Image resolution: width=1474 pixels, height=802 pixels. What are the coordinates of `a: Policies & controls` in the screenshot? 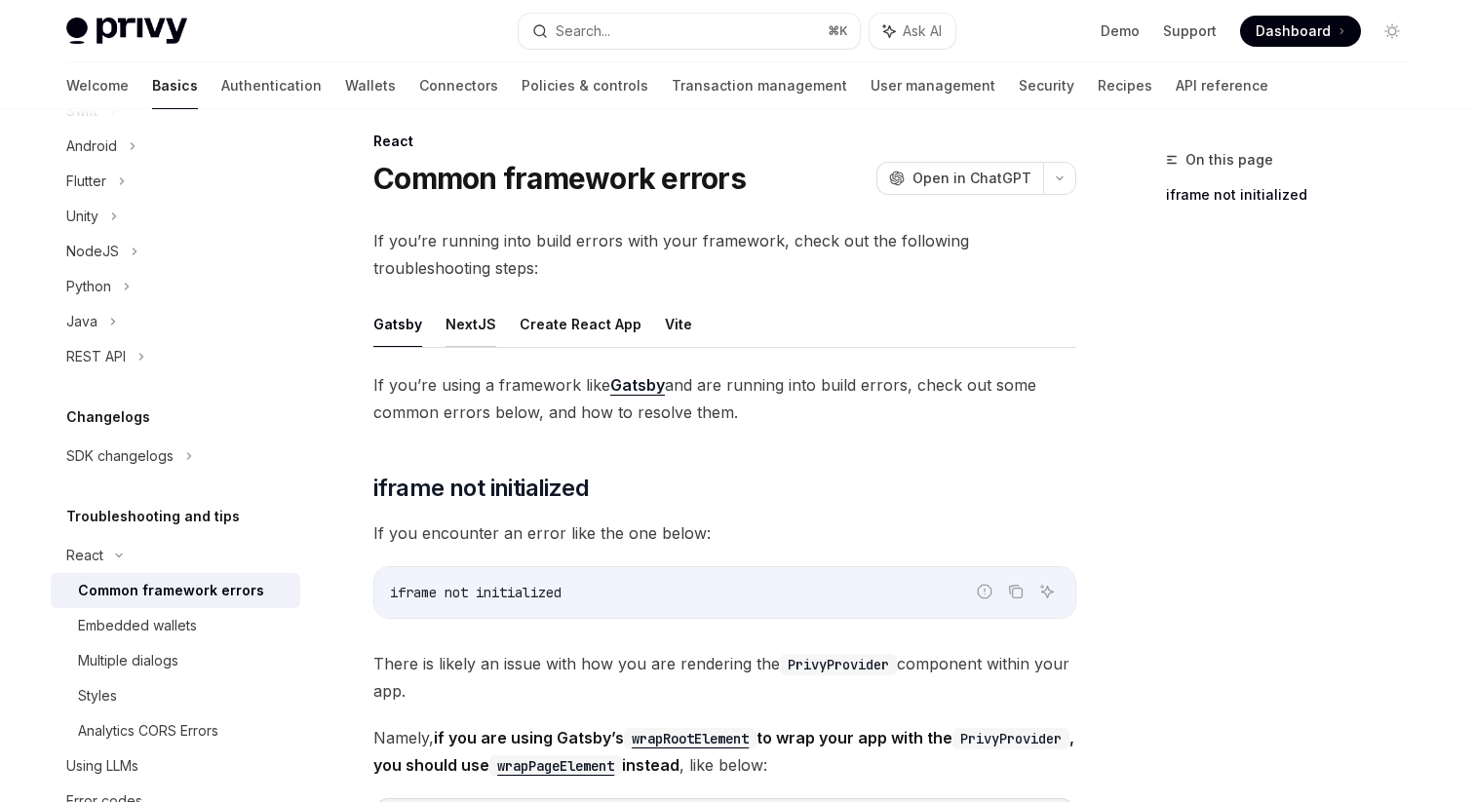 It's located at (585, 86).